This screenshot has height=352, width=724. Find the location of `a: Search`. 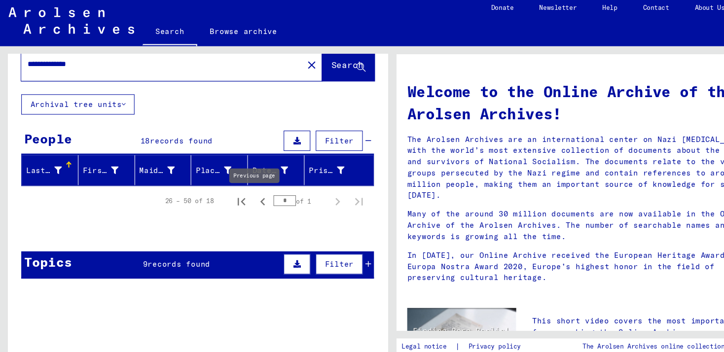

a: Search is located at coordinates (157, 35).